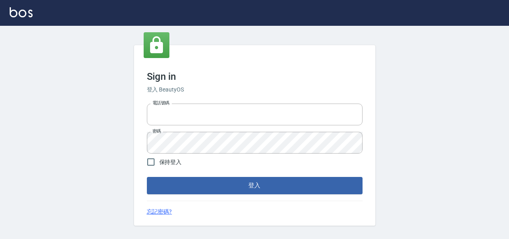 Image resolution: width=509 pixels, height=239 pixels. I want to click on button: 登入, so click(255, 185).